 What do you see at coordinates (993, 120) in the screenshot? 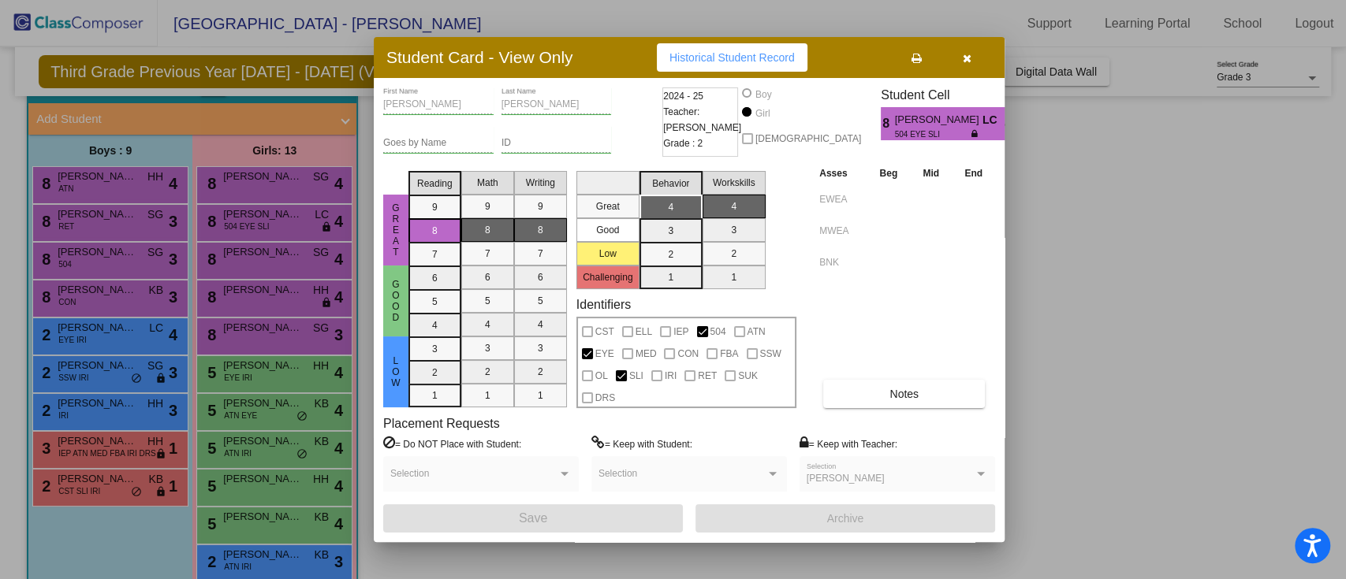
I see `span: LC` at bounding box center [993, 120].